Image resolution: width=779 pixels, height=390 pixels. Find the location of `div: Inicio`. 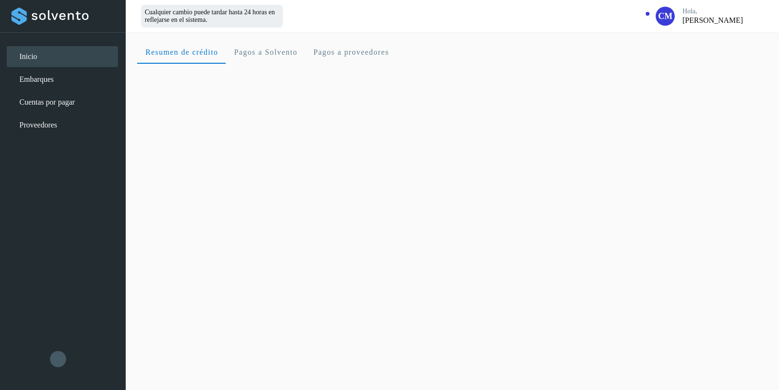

div: Inicio is located at coordinates (62, 57).